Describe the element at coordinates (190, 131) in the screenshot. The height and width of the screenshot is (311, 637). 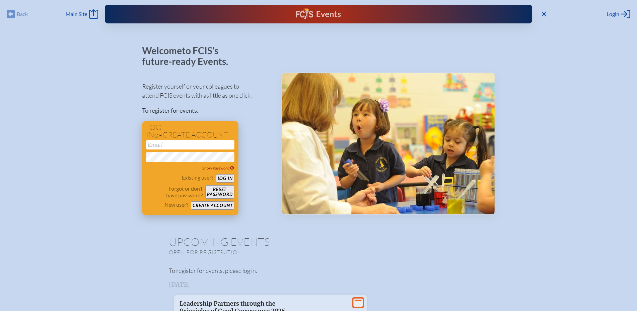
I see `h1: Log in create account` at that location.